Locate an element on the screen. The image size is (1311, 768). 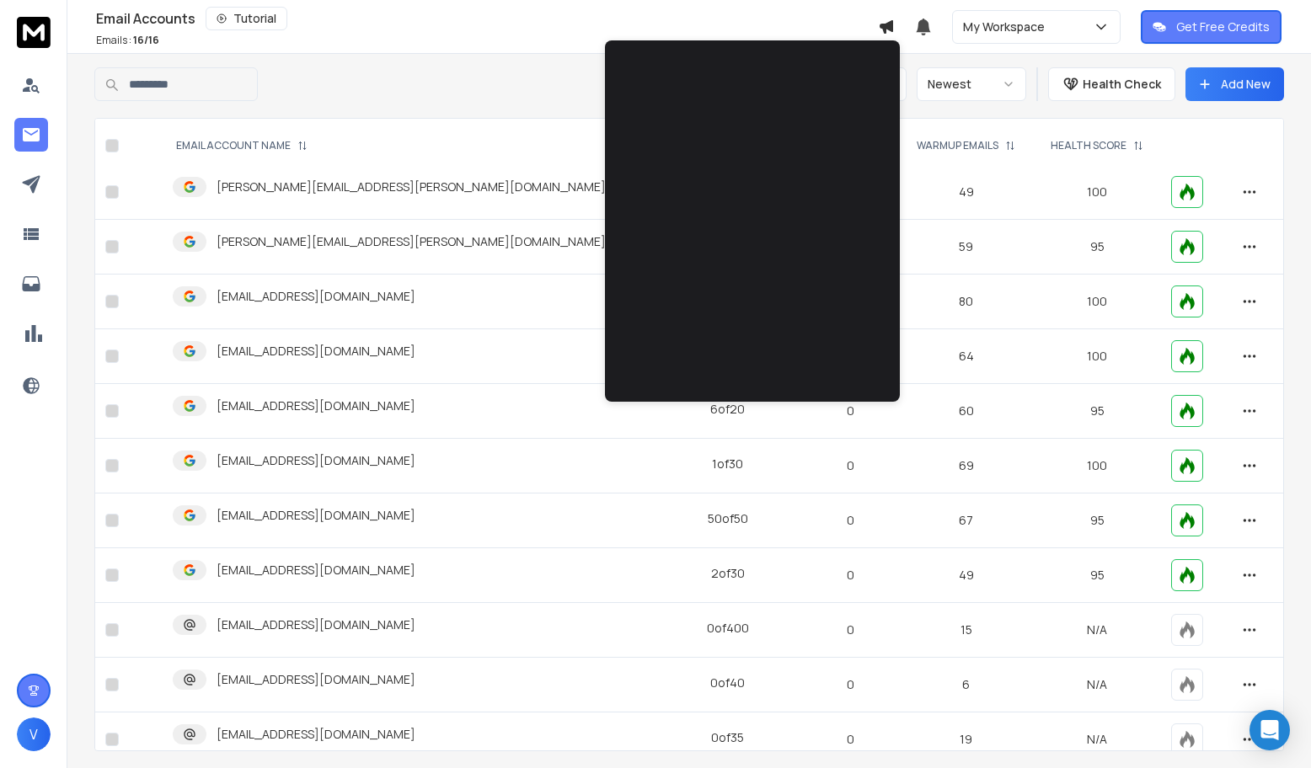
td: 19 is located at coordinates (966, 740).